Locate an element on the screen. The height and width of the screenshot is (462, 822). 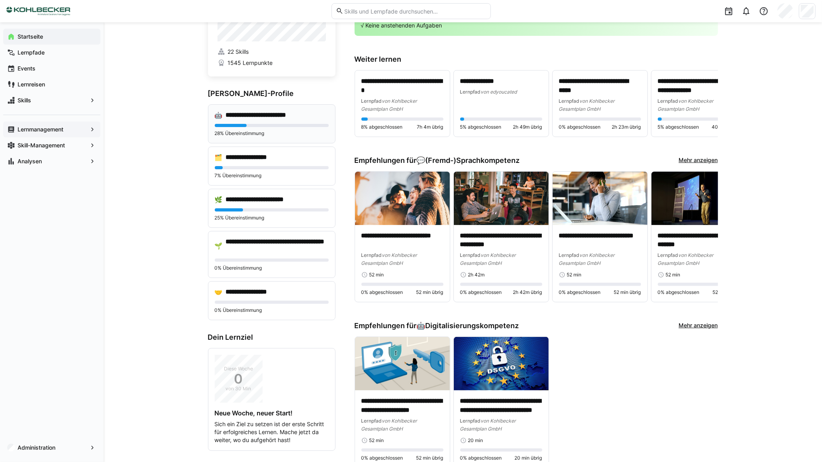
input: Skills und Lernpfade durchsuchen… is located at coordinates (415, 11).